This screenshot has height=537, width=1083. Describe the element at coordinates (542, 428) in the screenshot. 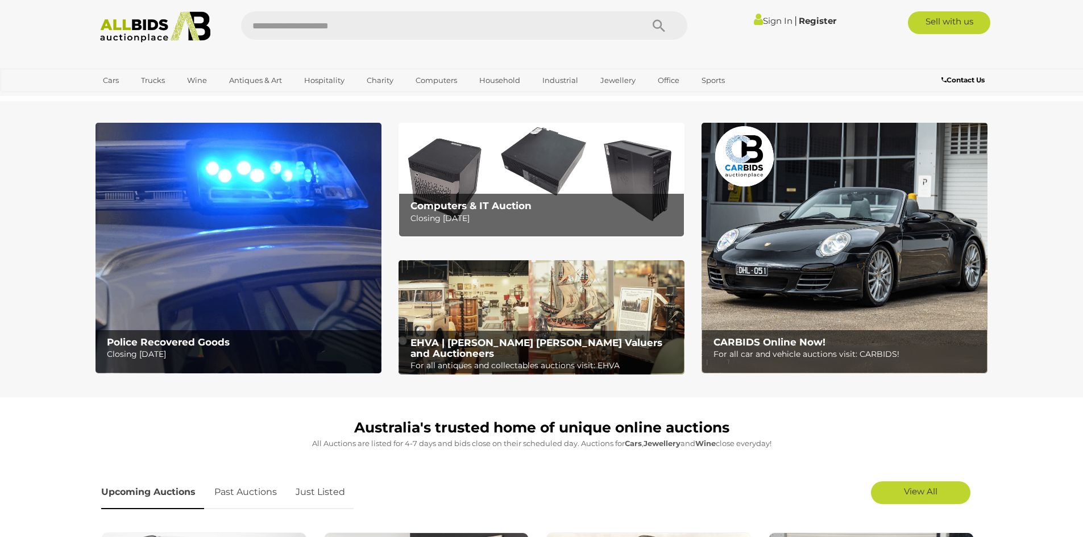

I see `h1: Australia's trusted home of unique online auctions` at that location.